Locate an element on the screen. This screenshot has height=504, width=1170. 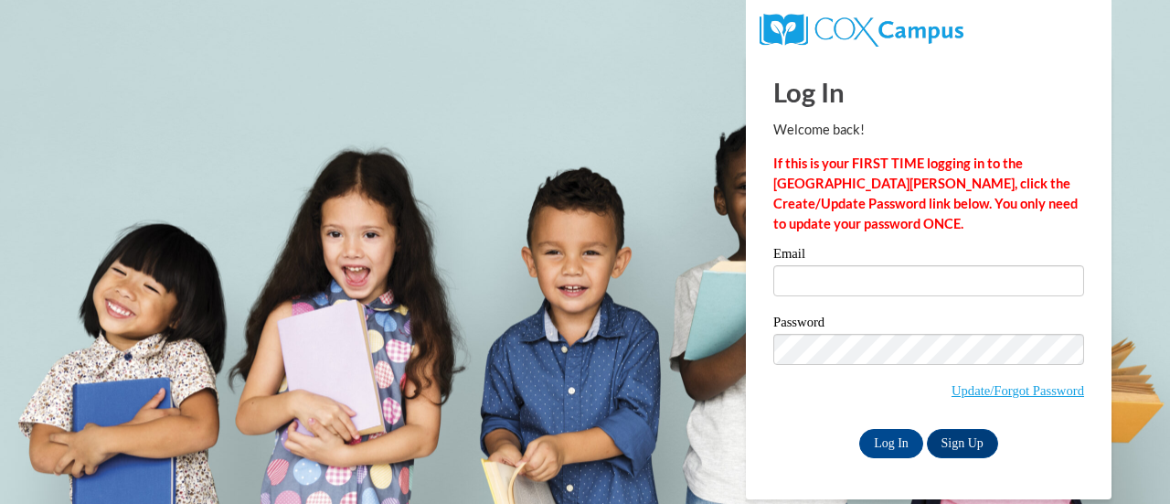
a: COX Campus is located at coordinates (861, 28).